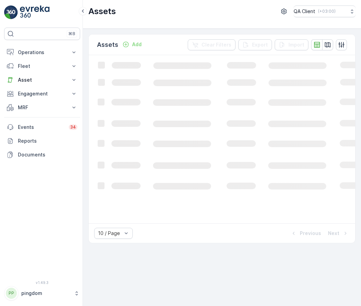 This screenshot has height=306, width=361. Describe the element at coordinates (42, 52) in the screenshot. I see `p: Operations` at that location.